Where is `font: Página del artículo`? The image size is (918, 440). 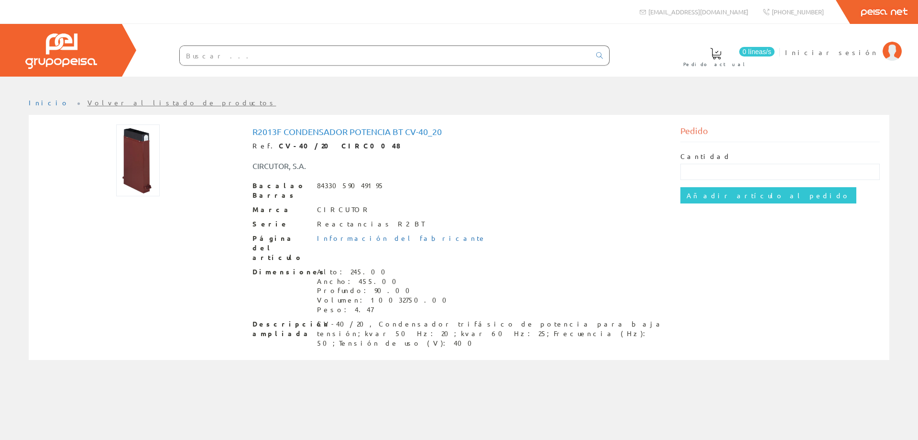
font: Página del artículo is located at coordinates (278, 247).